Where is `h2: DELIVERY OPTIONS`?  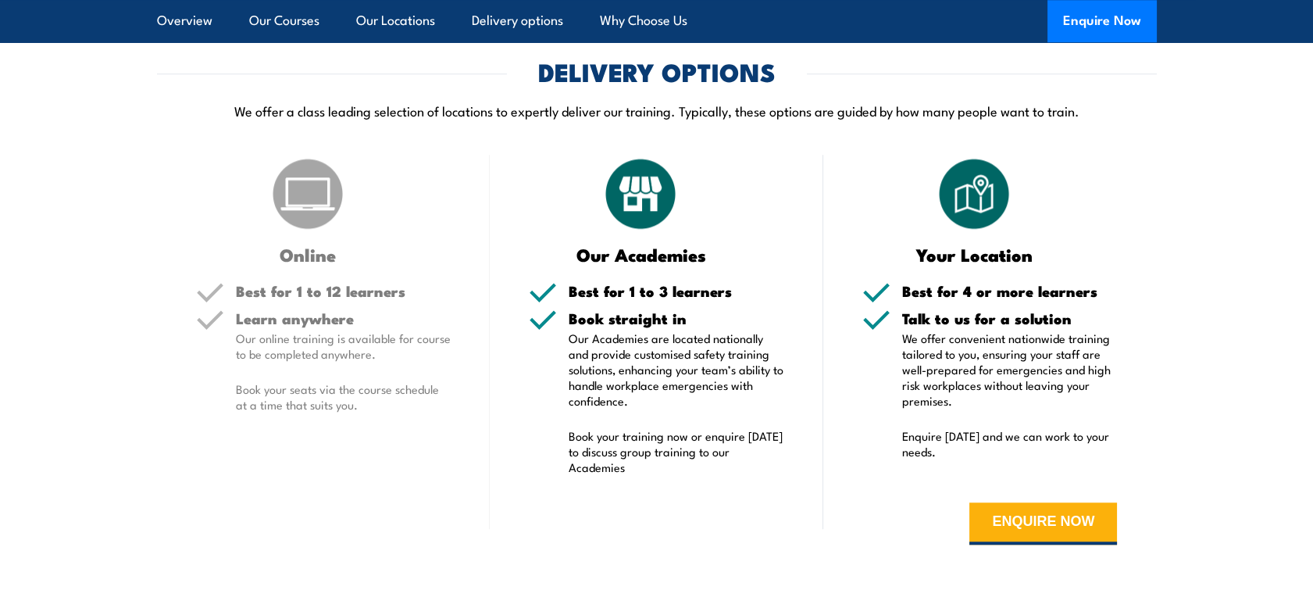
h2: DELIVERY OPTIONS is located at coordinates (657, 71).